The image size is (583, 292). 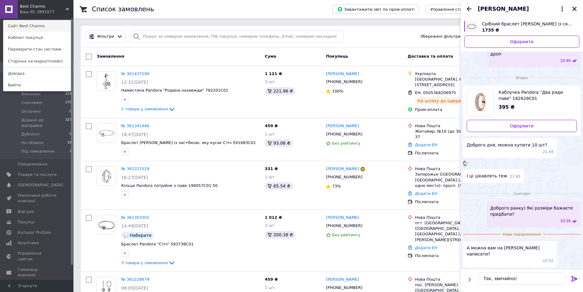 What do you see at coordinates (522, 193) in the screenshot?
I see `div: 12.09.2025` at bounding box center [522, 193].